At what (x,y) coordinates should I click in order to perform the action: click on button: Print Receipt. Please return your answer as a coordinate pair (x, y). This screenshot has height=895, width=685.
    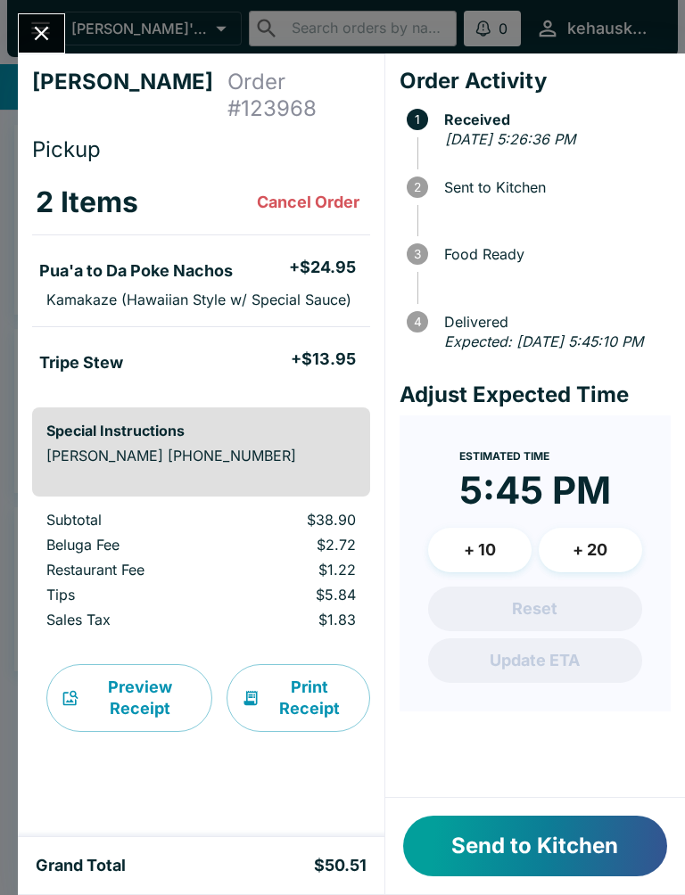
    Looking at the image, I should click on (298, 698).